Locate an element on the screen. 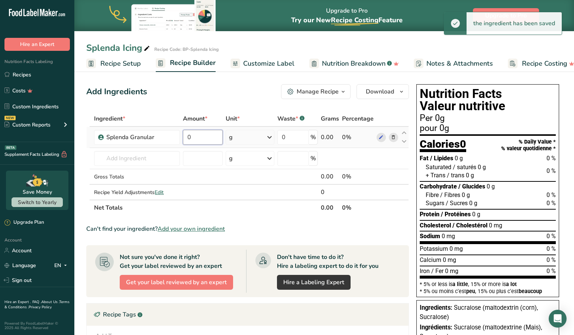 The image size is (574, 335). div: Add Ingredients is located at coordinates (117, 92).